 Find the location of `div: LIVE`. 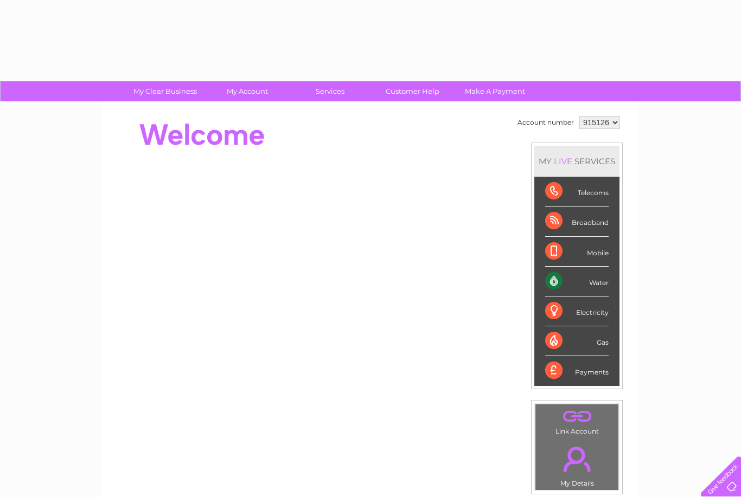

div: LIVE is located at coordinates (563, 161).